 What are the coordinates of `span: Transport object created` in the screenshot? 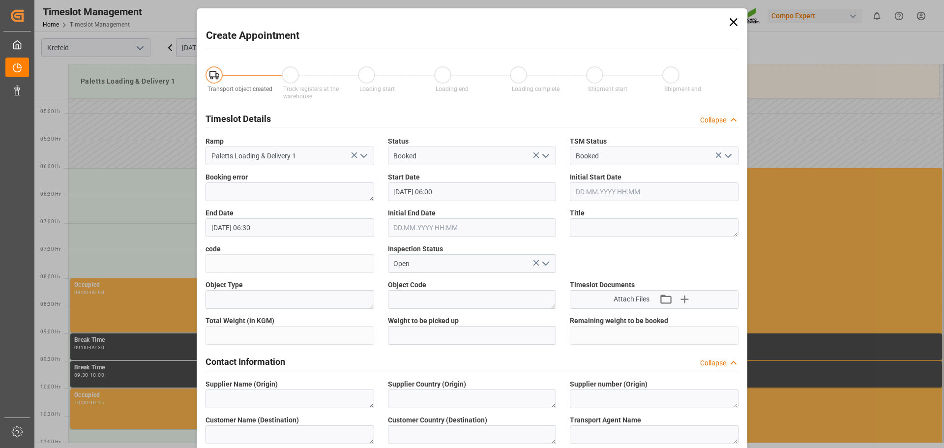 It's located at (240, 89).